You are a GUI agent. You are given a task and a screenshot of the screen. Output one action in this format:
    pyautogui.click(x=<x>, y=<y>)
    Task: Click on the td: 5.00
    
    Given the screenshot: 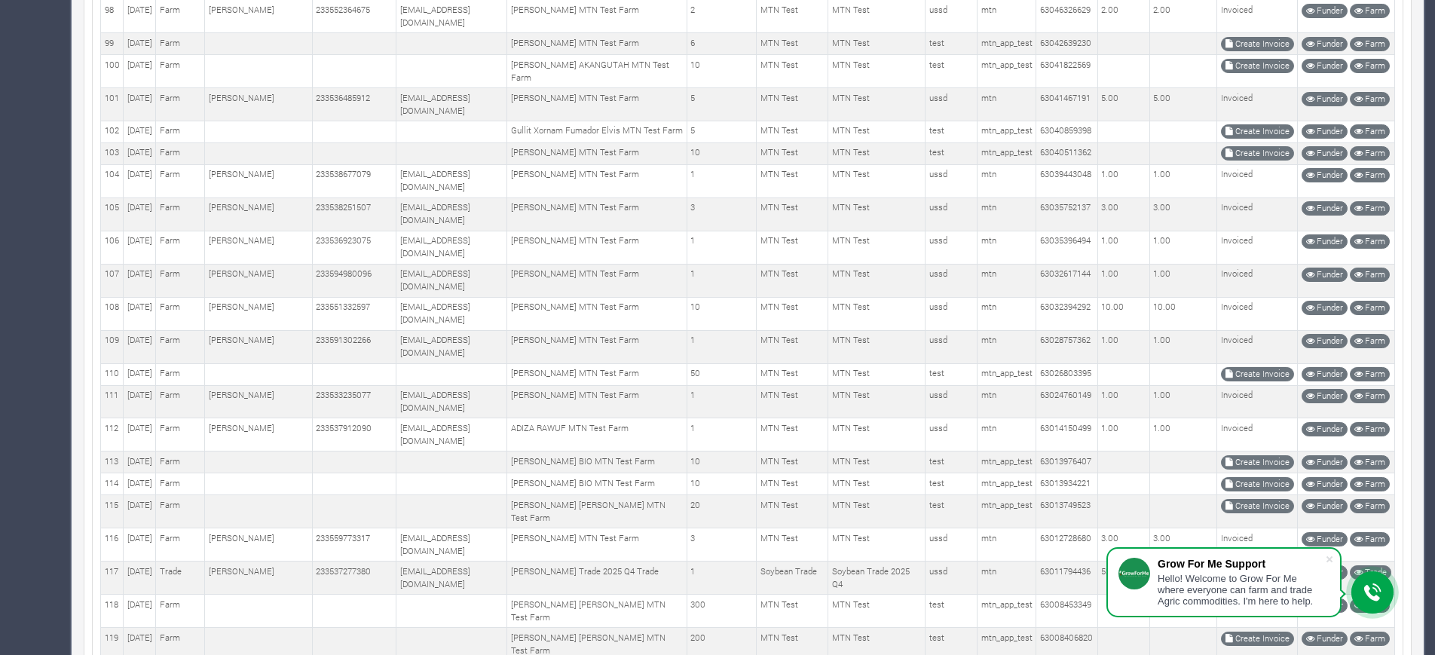 What is the action you would take?
    pyautogui.click(x=1123, y=105)
    